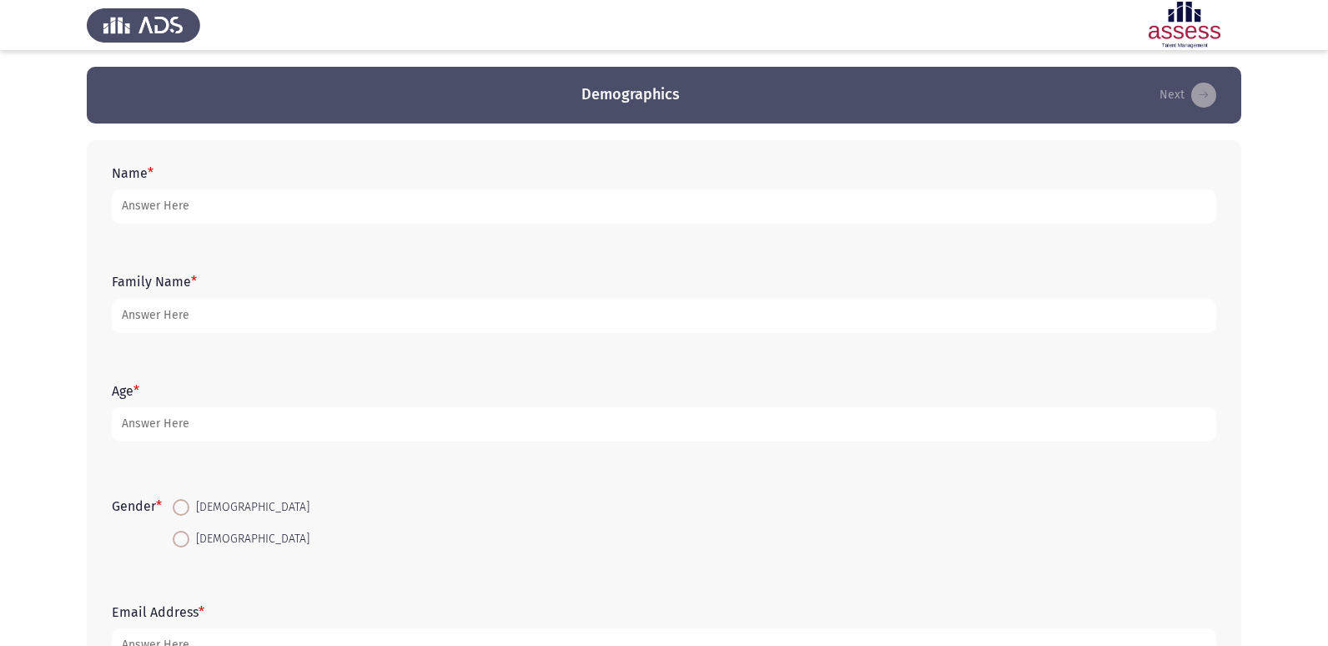  What do you see at coordinates (1188, 95) in the screenshot?
I see `button: load next page` at bounding box center [1188, 95].